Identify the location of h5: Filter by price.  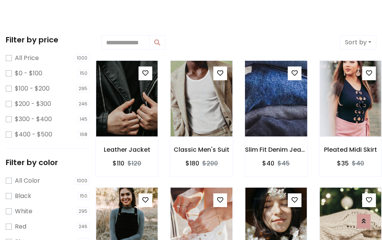
(48, 40).